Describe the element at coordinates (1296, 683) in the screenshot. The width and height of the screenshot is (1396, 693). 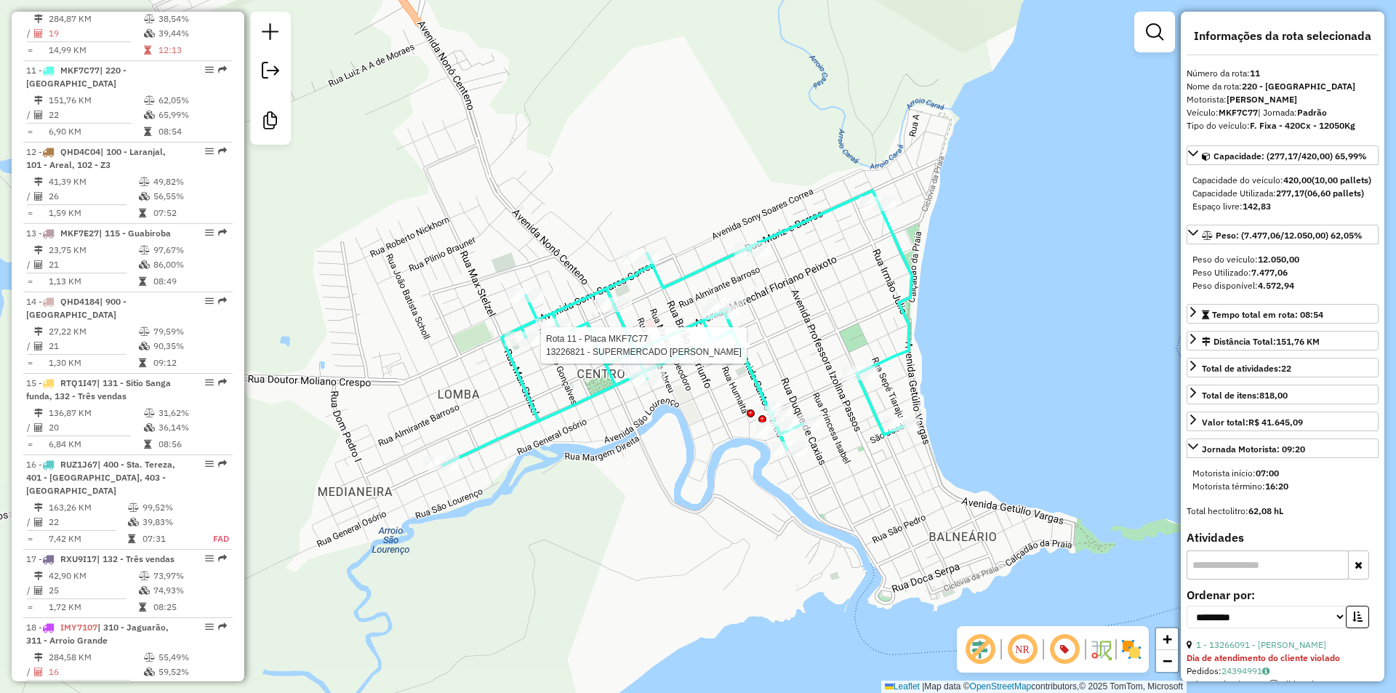
I see `span: Exibir todos` at that location.